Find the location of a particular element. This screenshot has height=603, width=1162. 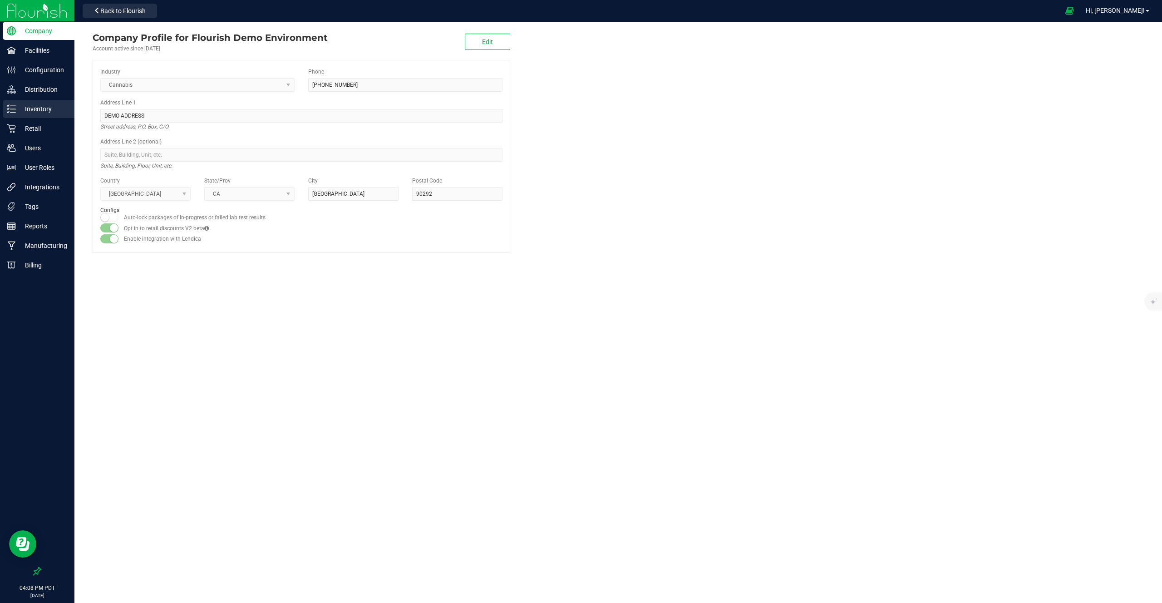

inline-svg: Users is located at coordinates (11, 148).